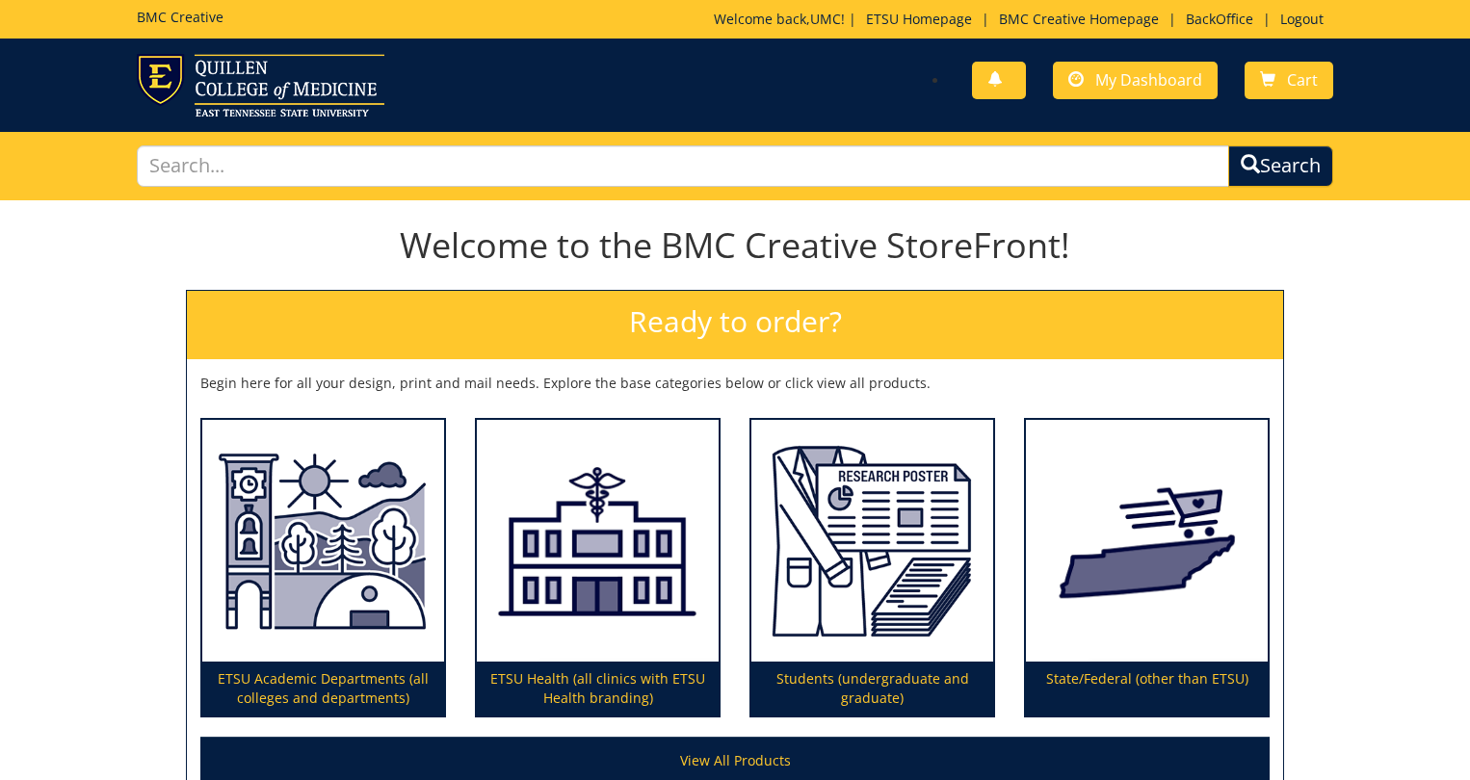 Image resolution: width=1470 pixels, height=780 pixels. Describe the element at coordinates (1147, 689) in the screenshot. I see `p: State/Federal (other than ETSU)` at that location.